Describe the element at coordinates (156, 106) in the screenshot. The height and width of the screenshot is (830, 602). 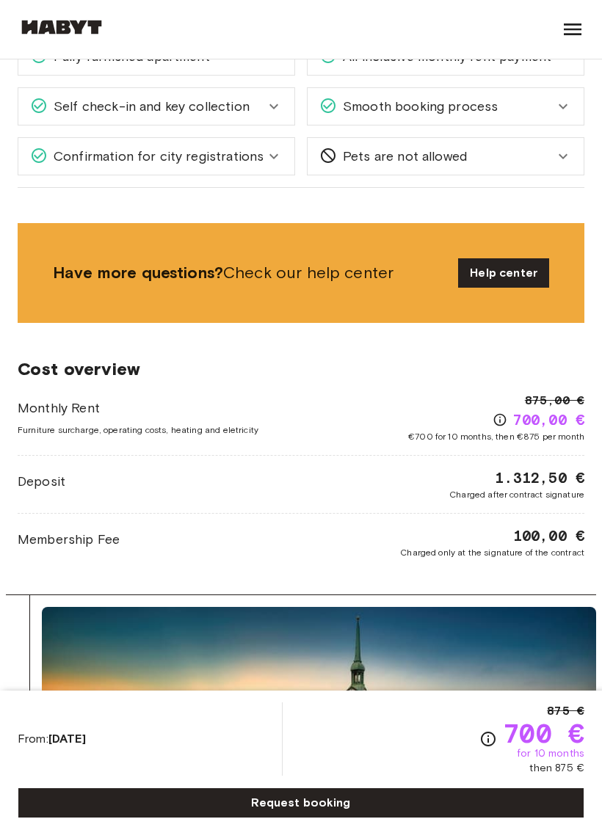
I see `div: Self check-in and key collection` at that location.